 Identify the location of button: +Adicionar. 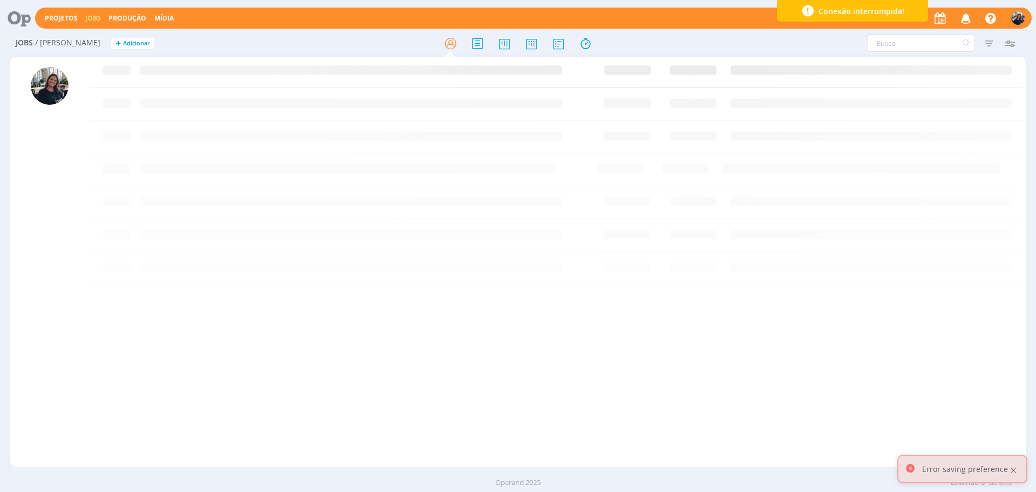
(133, 43).